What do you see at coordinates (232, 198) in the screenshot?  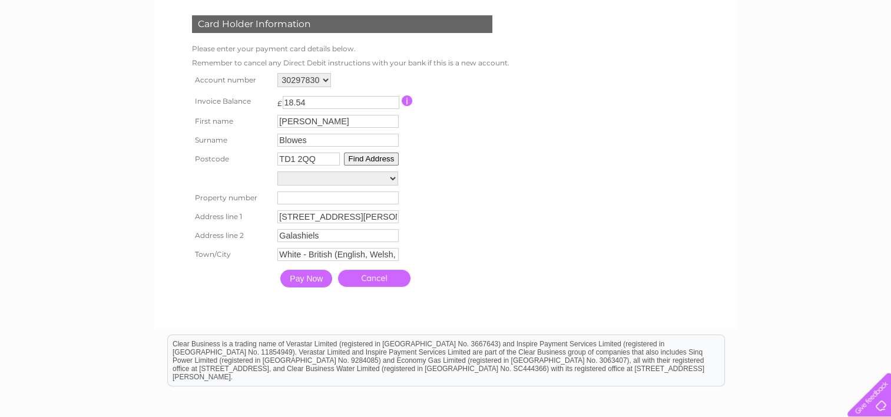 I see `th: Property number` at bounding box center [232, 198].